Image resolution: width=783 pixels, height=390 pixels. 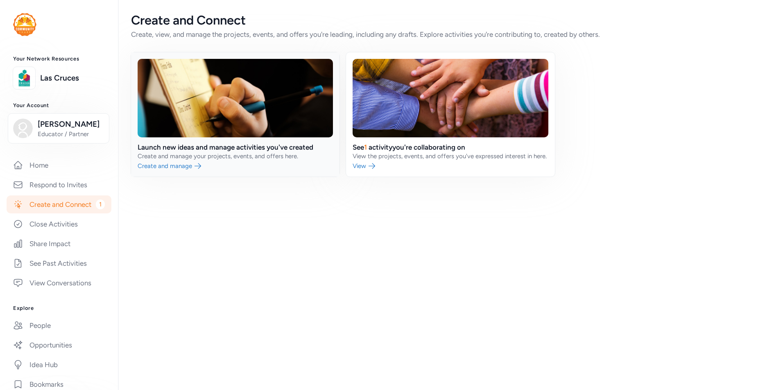 What do you see at coordinates (100, 205) in the screenshot?
I see `span: 1` at bounding box center [100, 205].